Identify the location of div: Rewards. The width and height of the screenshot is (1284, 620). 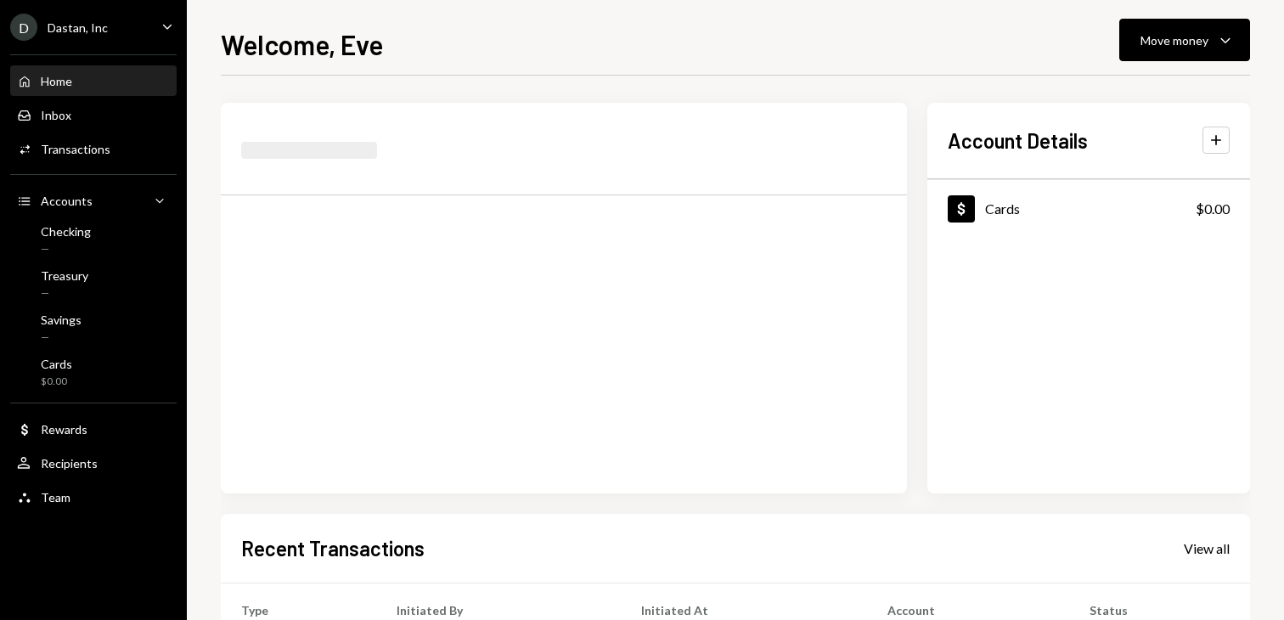
(64, 429).